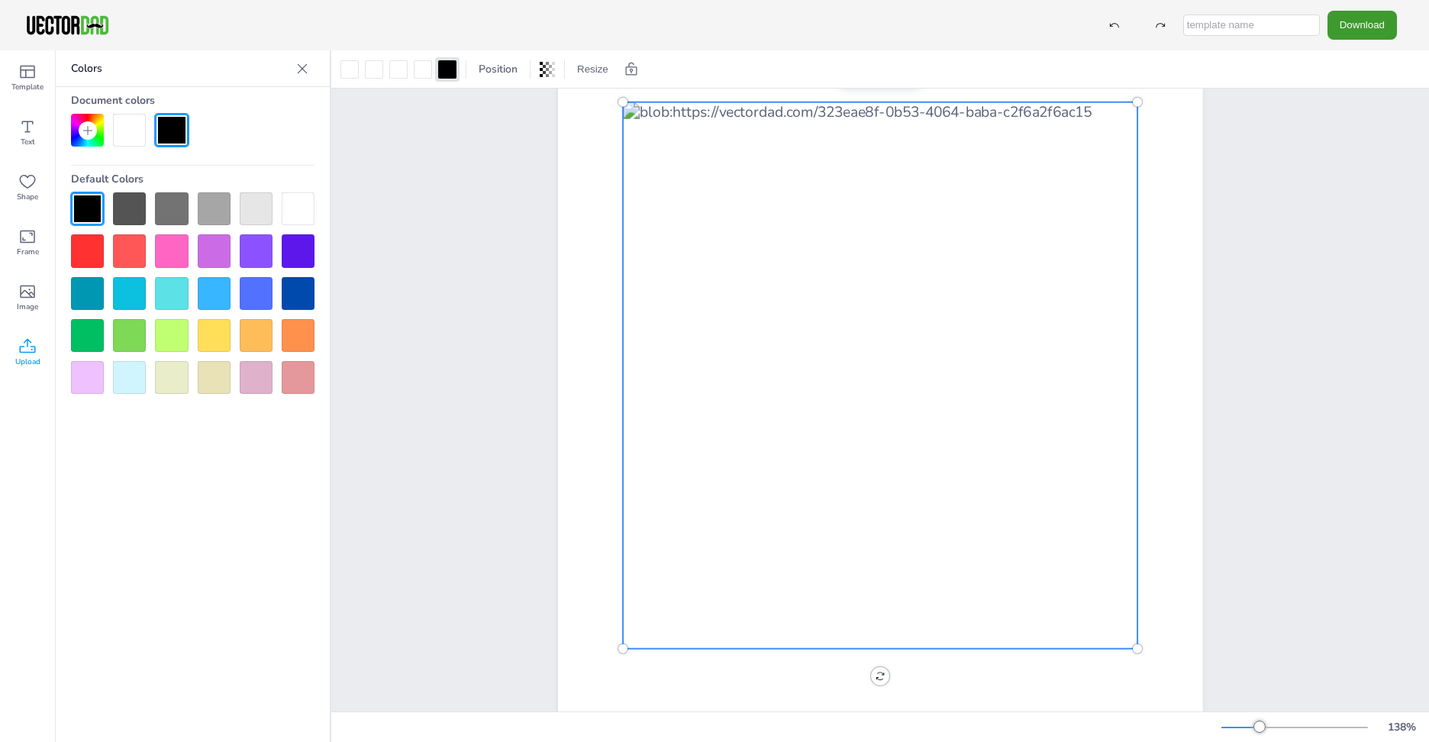 This screenshot has height=742, width=1429. Describe the element at coordinates (1402, 727) in the screenshot. I see `div: 138 %` at that location.